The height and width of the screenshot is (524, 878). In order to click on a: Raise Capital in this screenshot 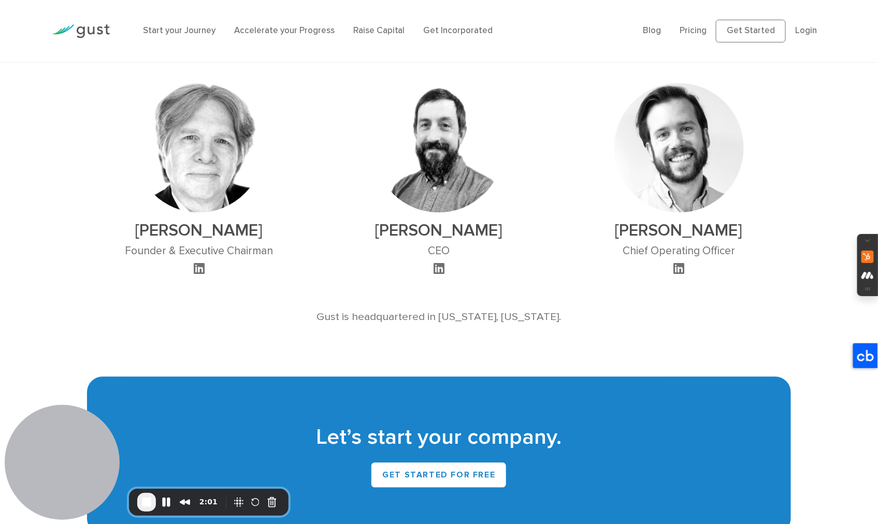, I will do `click(379, 31)`.